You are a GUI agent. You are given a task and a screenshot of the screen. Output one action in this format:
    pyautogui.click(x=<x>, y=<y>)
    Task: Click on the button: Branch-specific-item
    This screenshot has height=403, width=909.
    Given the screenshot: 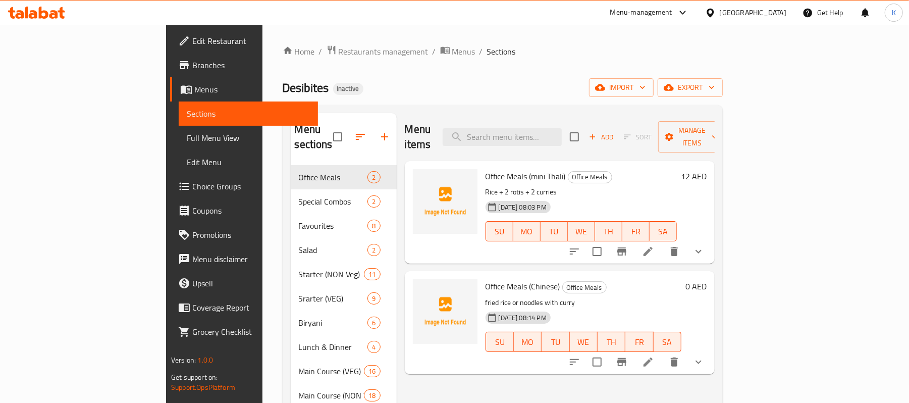 What is the action you would take?
    pyautogui.click(x=622, y=362)
    